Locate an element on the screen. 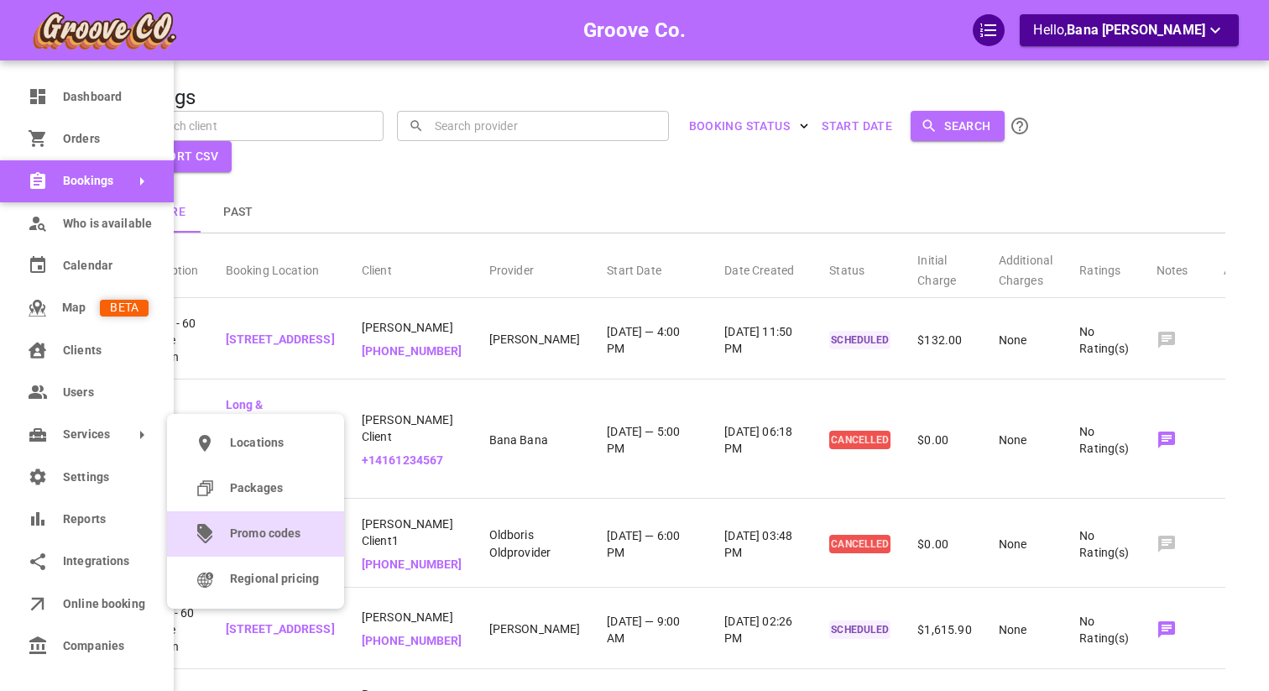 This screenshot has width=1269, height=691. th: Status is located at coordinates (859, 267).